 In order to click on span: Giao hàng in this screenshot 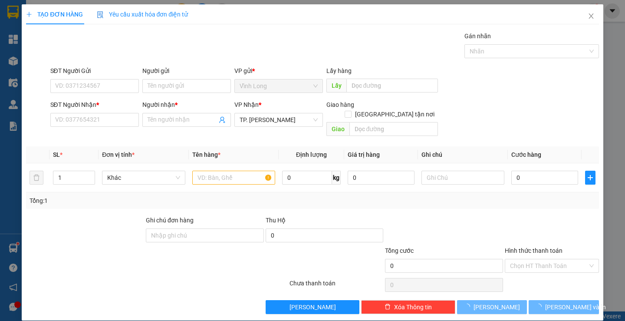, I will do `click(340, 105)`.